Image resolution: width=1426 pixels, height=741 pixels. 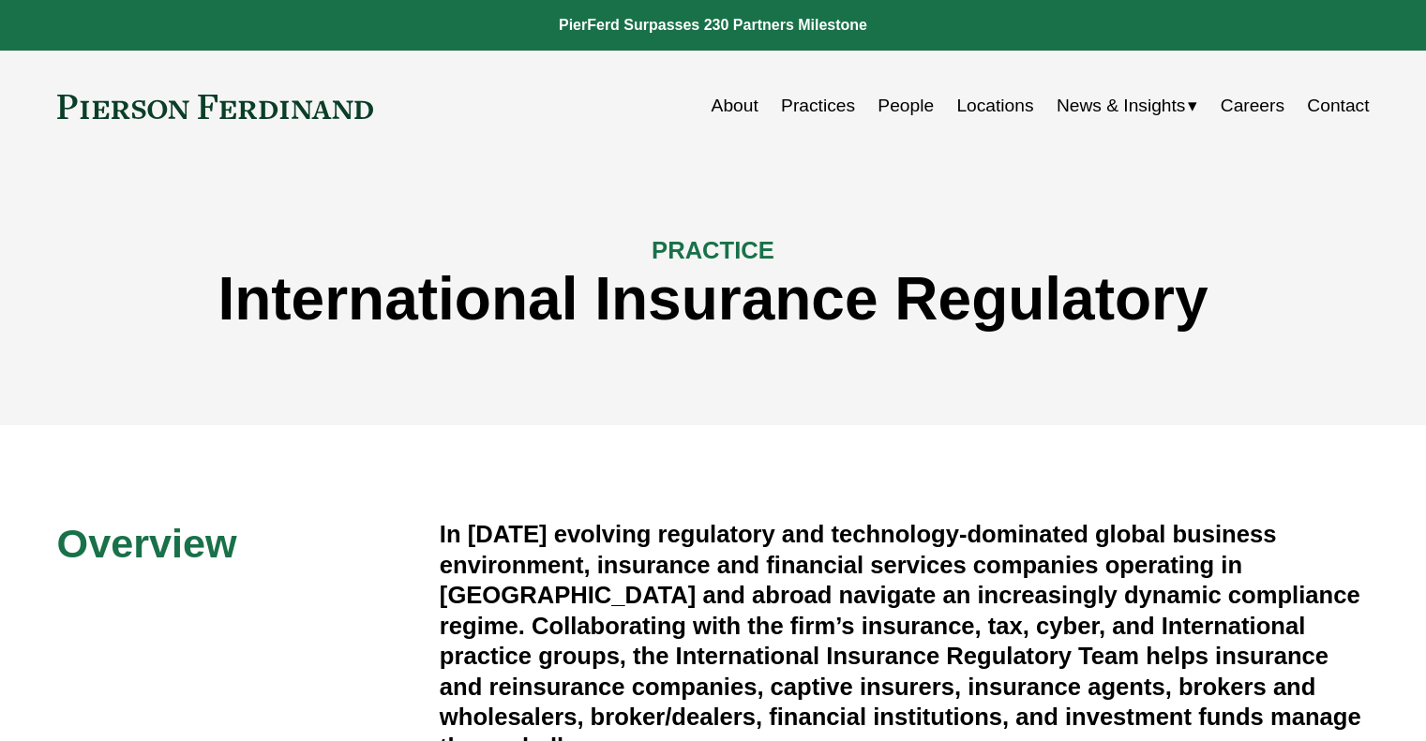 What do you see at coordinates (712, 250) in the screenshot?
I see `span: PRACTICE` at bounding box center [712, 250].